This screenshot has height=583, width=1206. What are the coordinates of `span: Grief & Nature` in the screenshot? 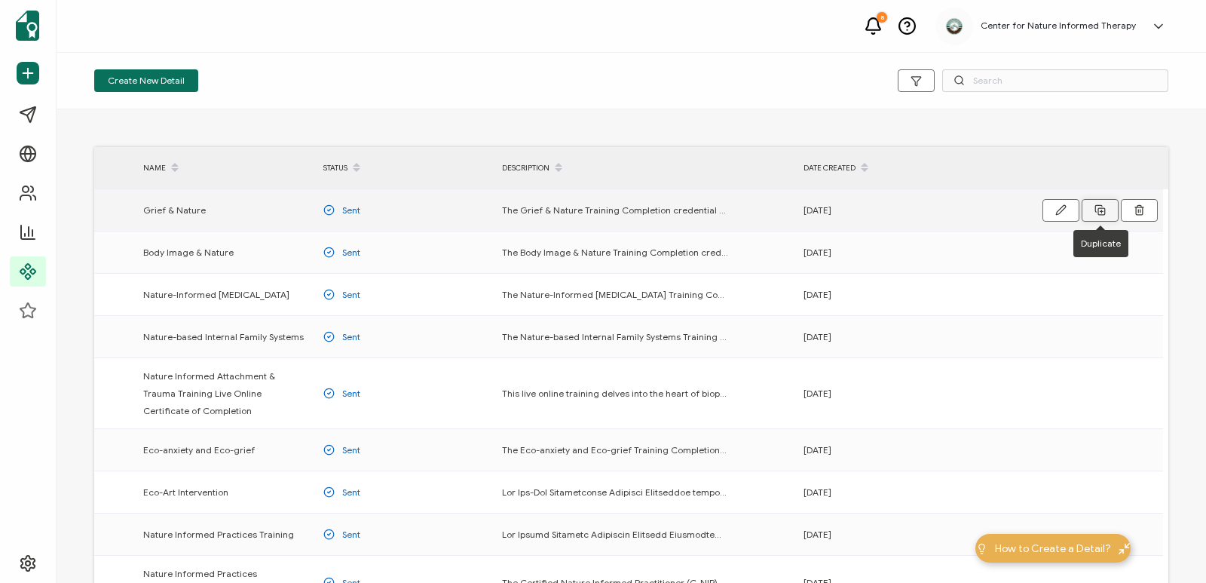 It's located at (174, 210).